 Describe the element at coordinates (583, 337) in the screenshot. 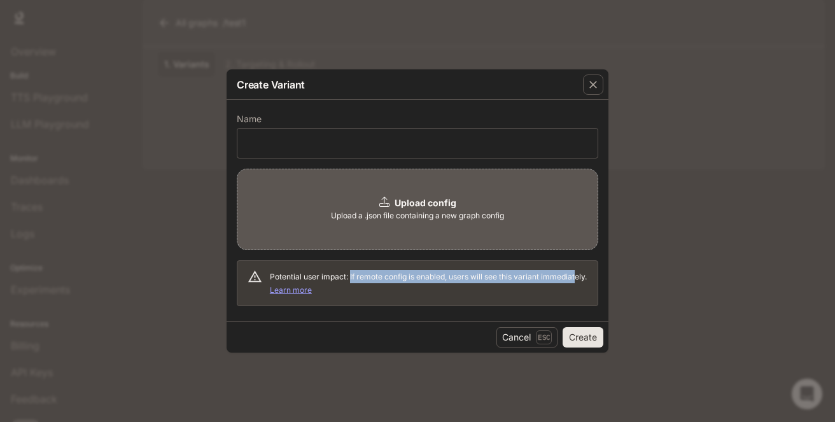

I see `button: Create` at that location.